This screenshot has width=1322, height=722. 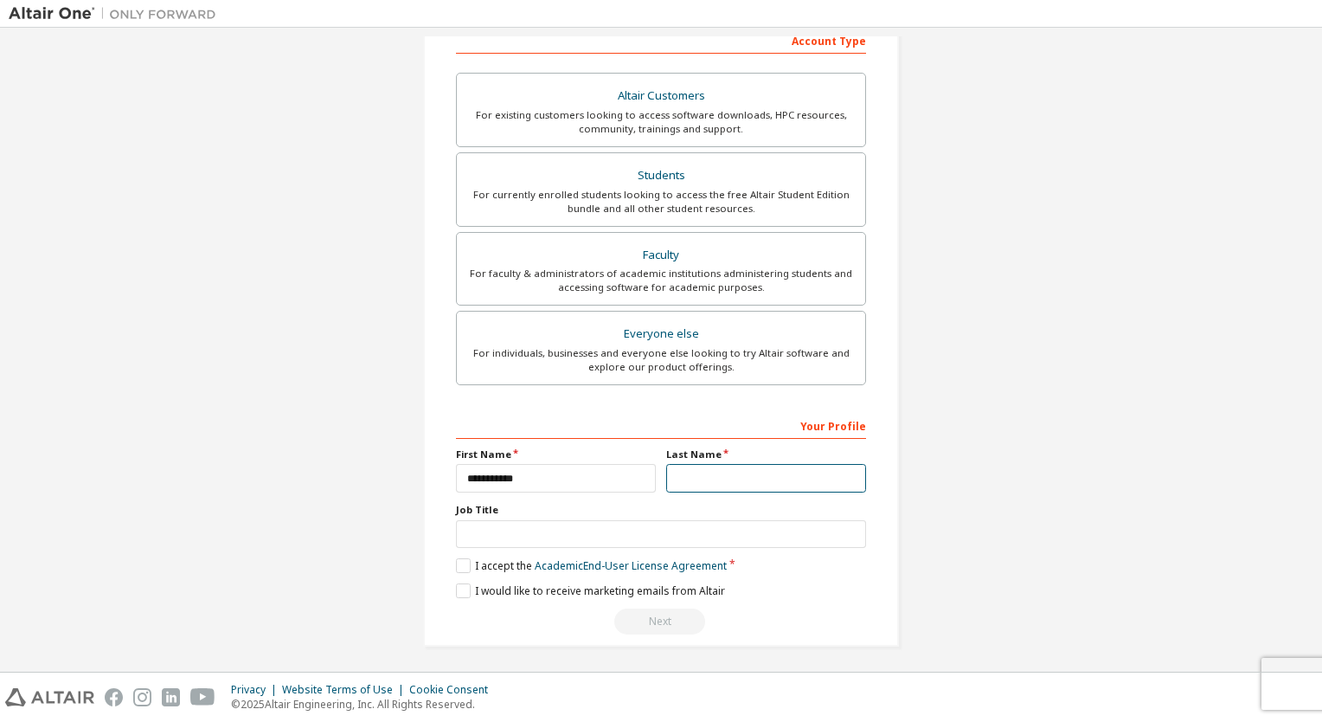 What do you see at coordinates (661, 255) in the screenshot?
I see `div: Faculty` at bounding box center [661, 255].